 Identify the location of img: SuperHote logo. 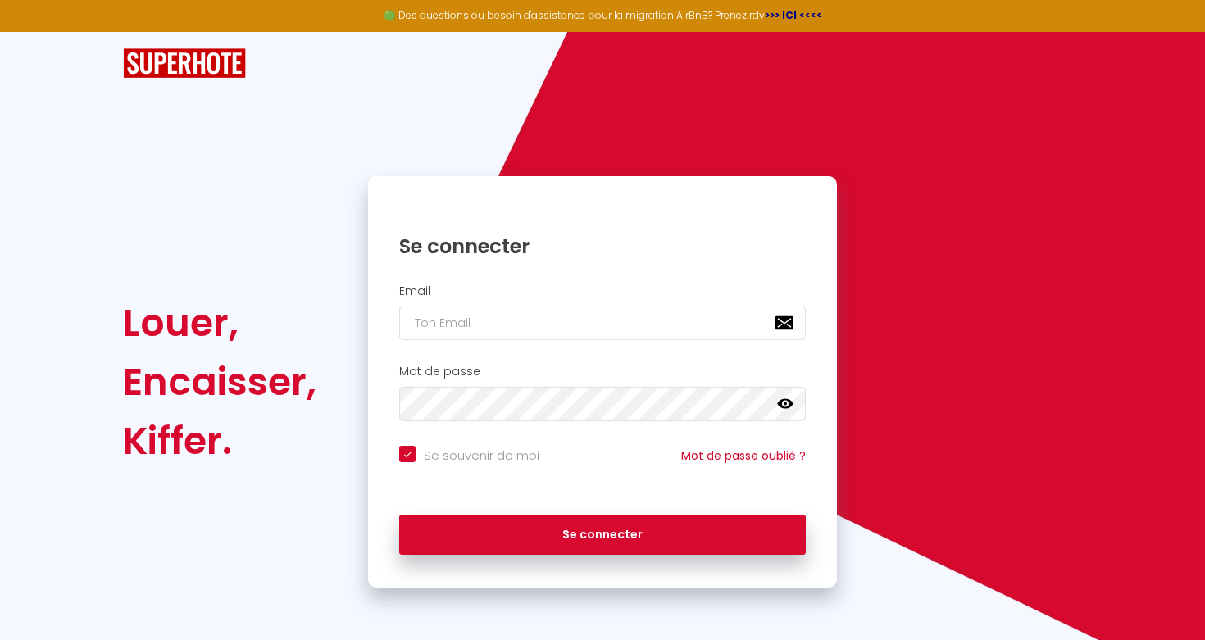
(184, 63).